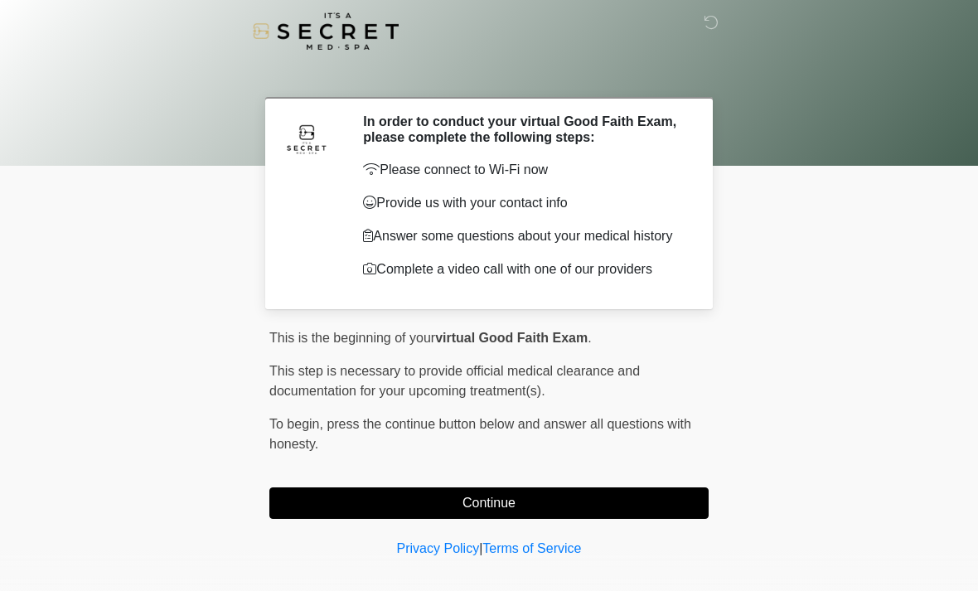 The height and width of the screenshot is (591, 978). Describe the element at coordinates (523, 269) in the screenshot. I see `p: Complete a video call with one of our providers` at that location.